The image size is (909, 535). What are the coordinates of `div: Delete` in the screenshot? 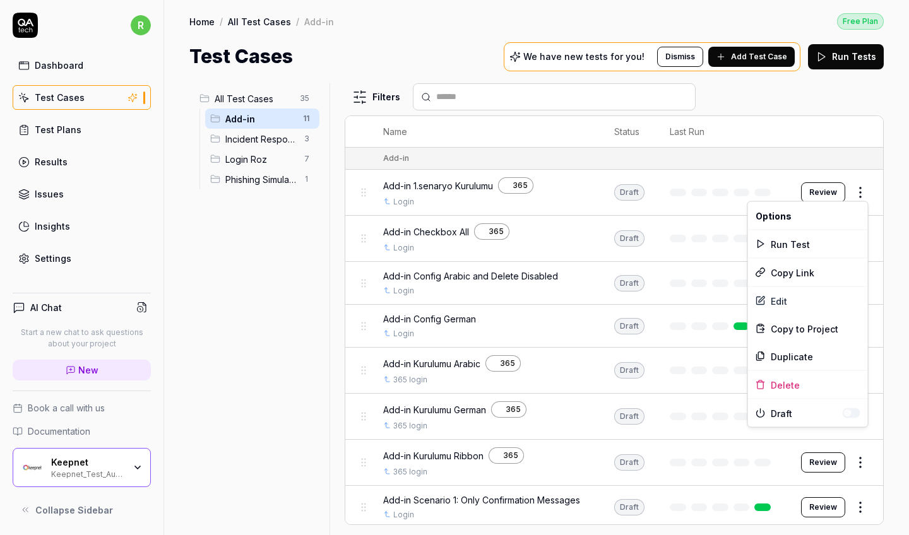 It's located at (808, 385).